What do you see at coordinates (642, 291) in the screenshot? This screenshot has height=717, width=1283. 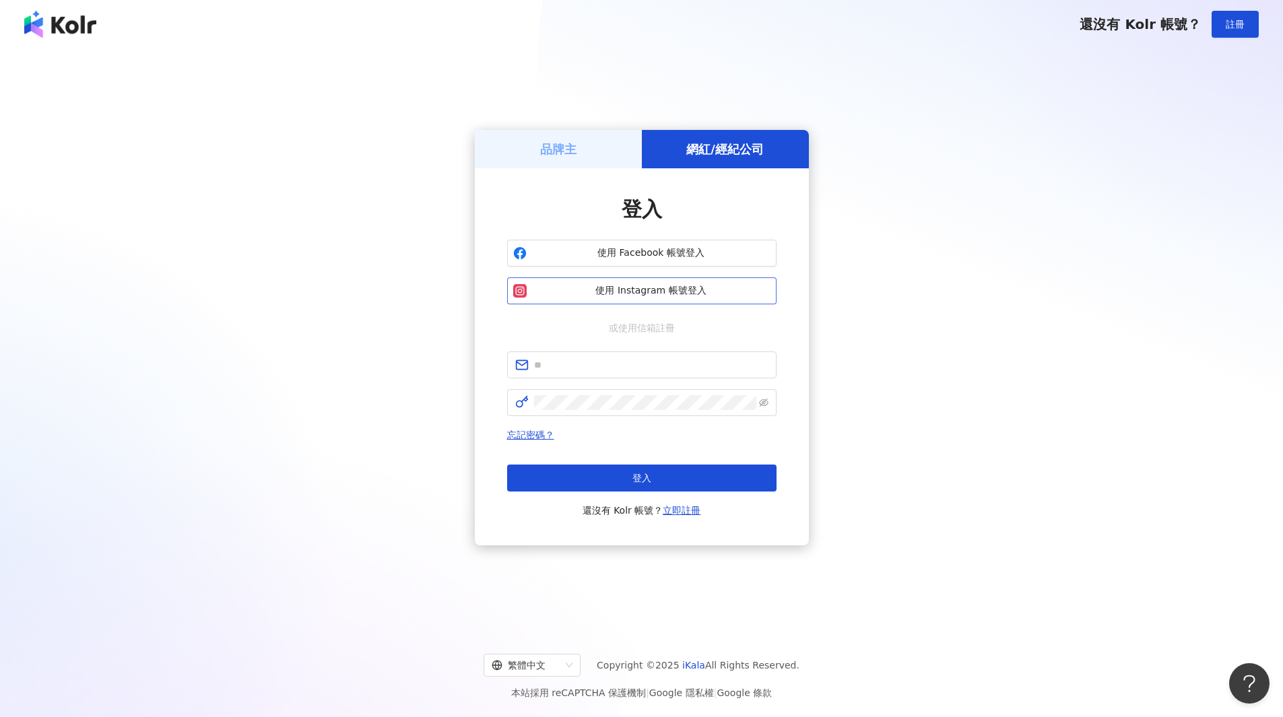 I see `button: 使用 Instagram 帳號登入` at bounding box center [642, 291].